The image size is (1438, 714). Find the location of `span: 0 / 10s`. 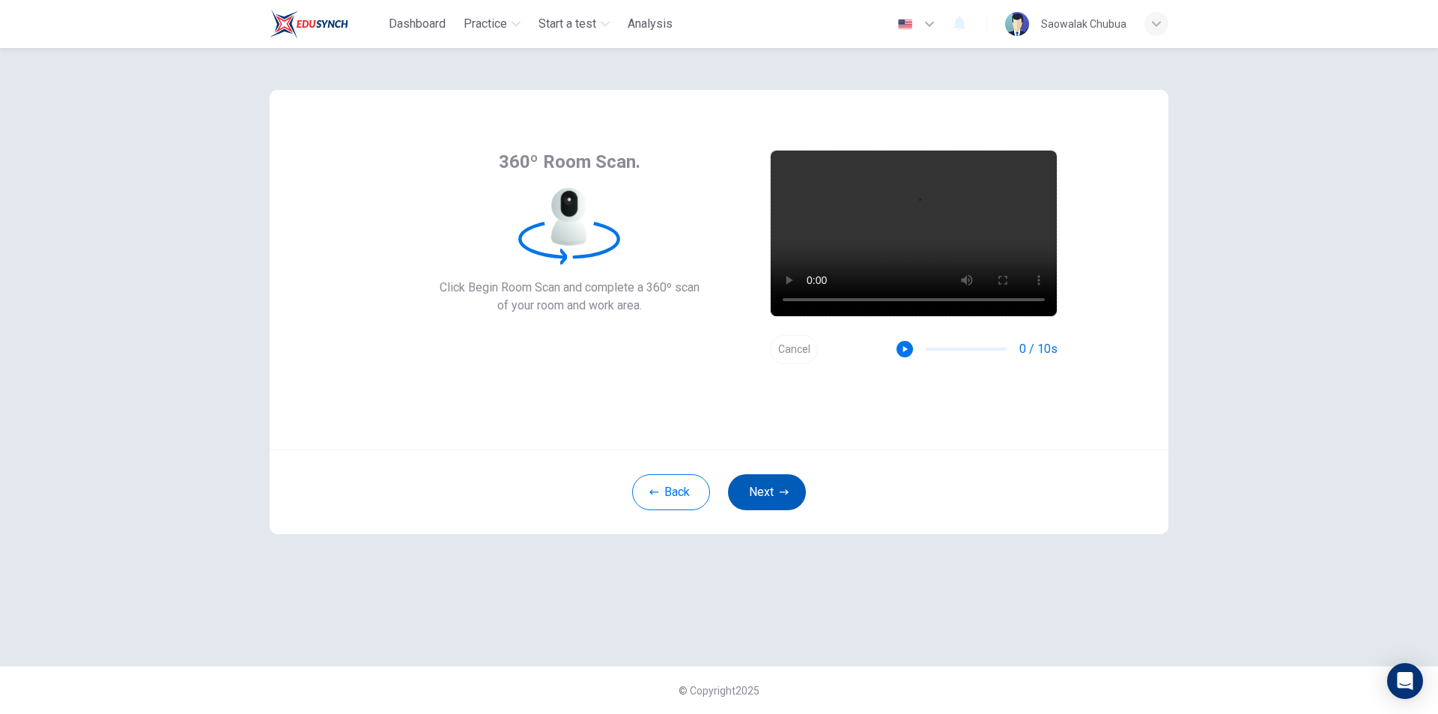

span: 0 / 10s is located at coordinates (1038, 349).